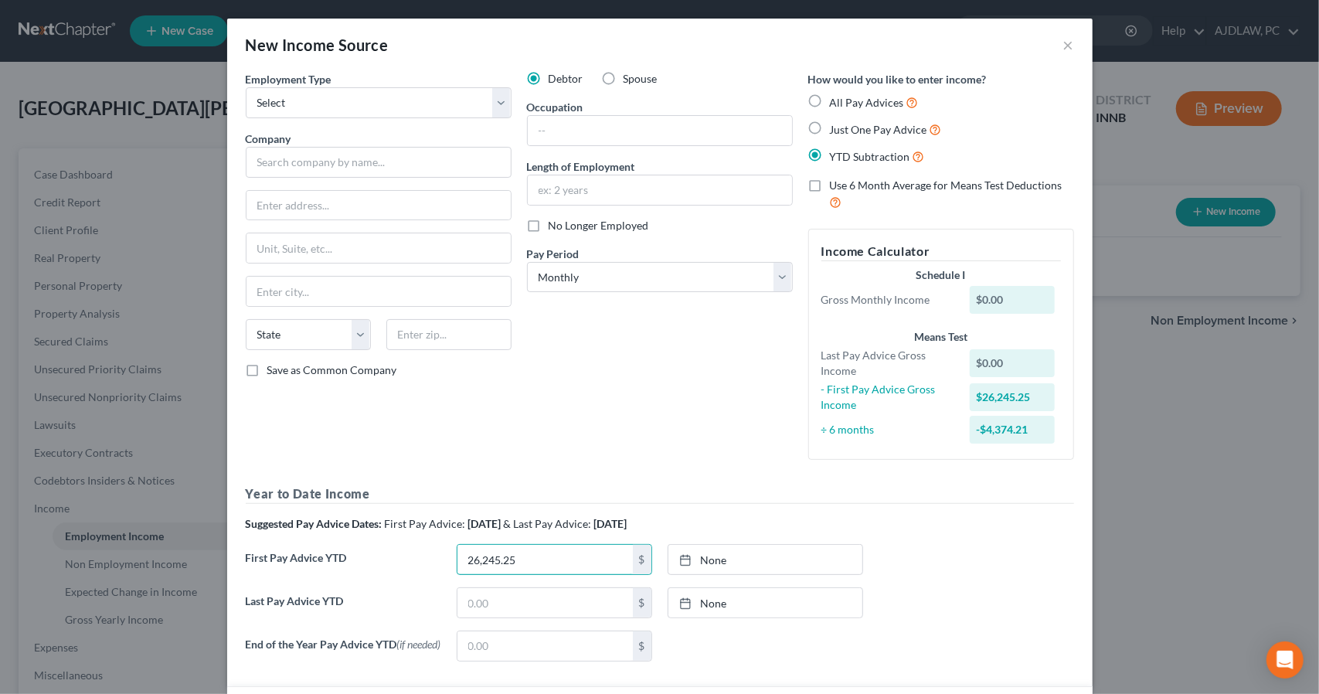 The image size is (1319, 694). What do you see at coordinates (343, 565) in the screenshot?
I see `label: First Pay Advice YTD` at bounding box center [343, 565].